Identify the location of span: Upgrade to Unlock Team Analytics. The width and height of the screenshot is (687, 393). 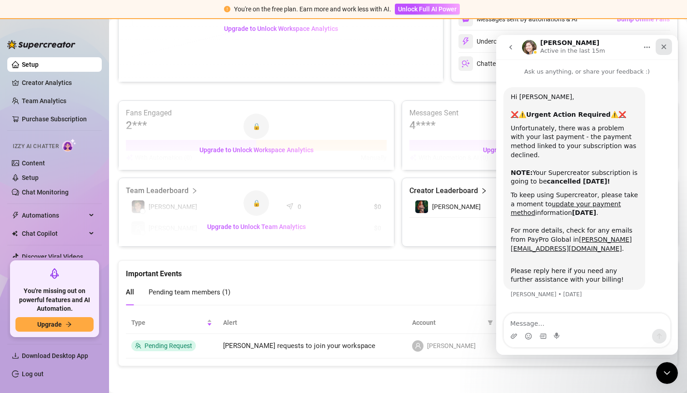
(256, 227).